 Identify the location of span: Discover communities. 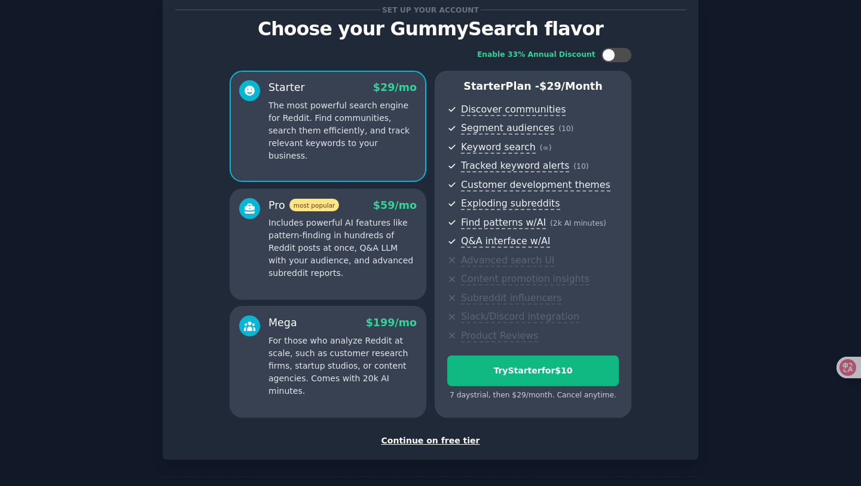
(513, 109).